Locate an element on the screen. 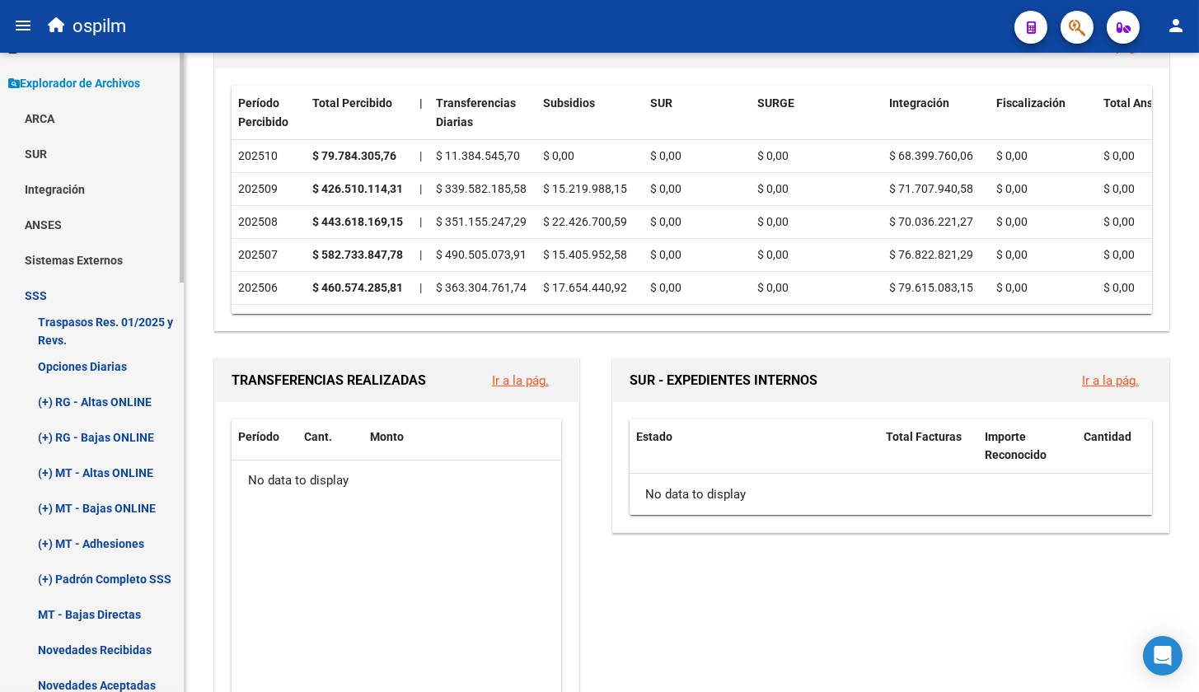 The height and width of the screenshot is (692, 1199). div: Open Intercom Messenger is located at coordinates (1163, 656).